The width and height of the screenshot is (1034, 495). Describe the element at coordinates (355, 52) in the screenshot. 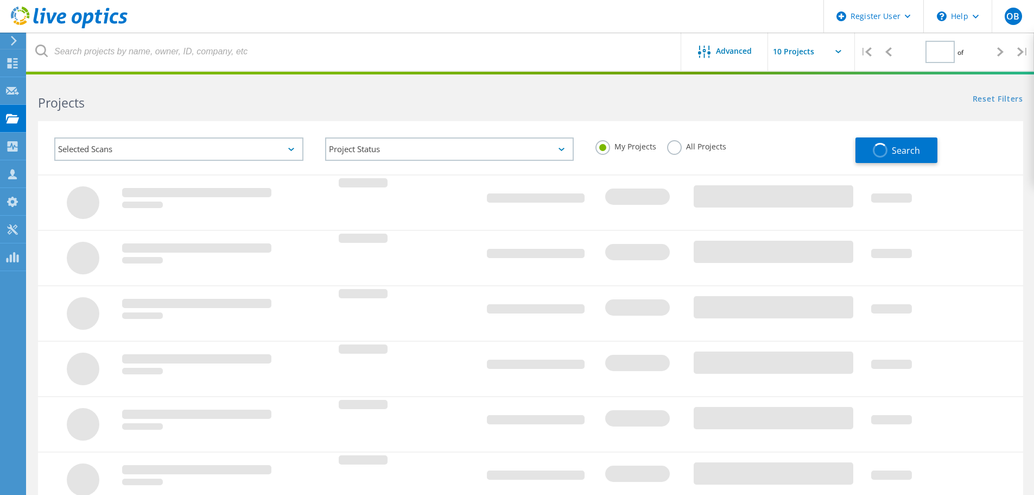

I see `input: Search projects by name, owner, ID, company, etc` at that location.